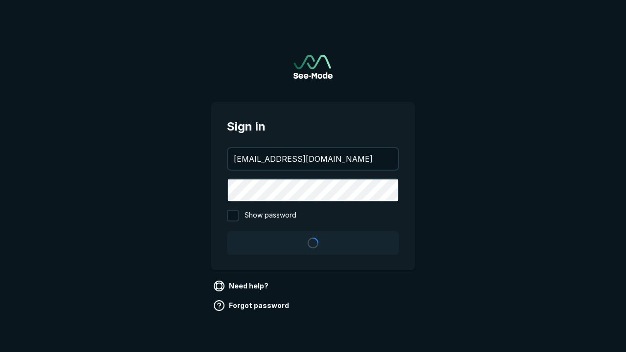 The width and height of the screenshot is (626, 352). I want to click on span: Show password, so click(270, 216).